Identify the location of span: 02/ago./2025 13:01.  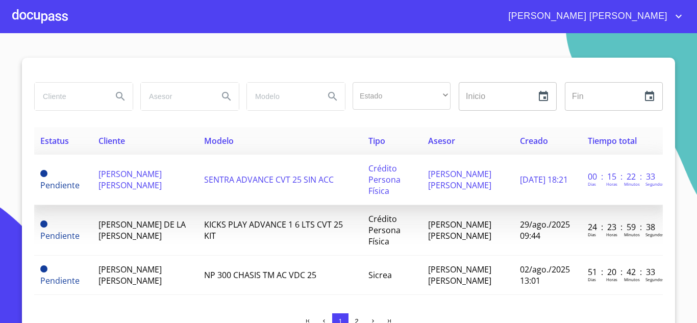
(545, 275).